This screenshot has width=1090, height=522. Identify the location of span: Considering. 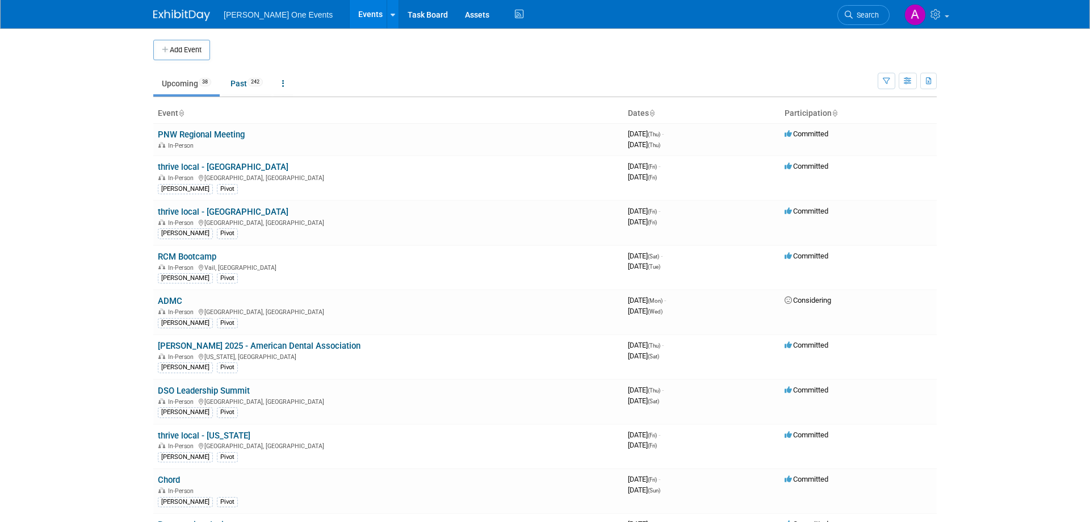
(808, 300).